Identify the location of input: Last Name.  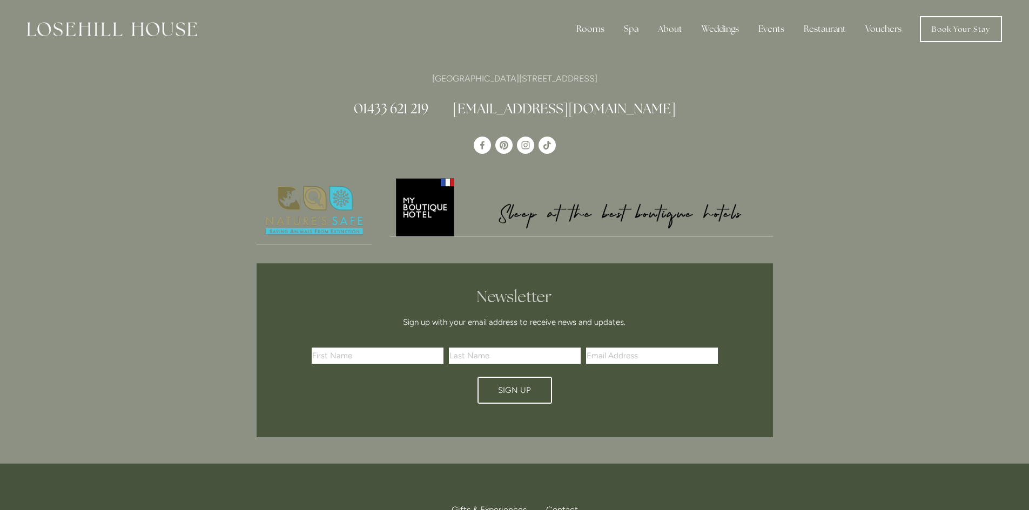
(515, 356).